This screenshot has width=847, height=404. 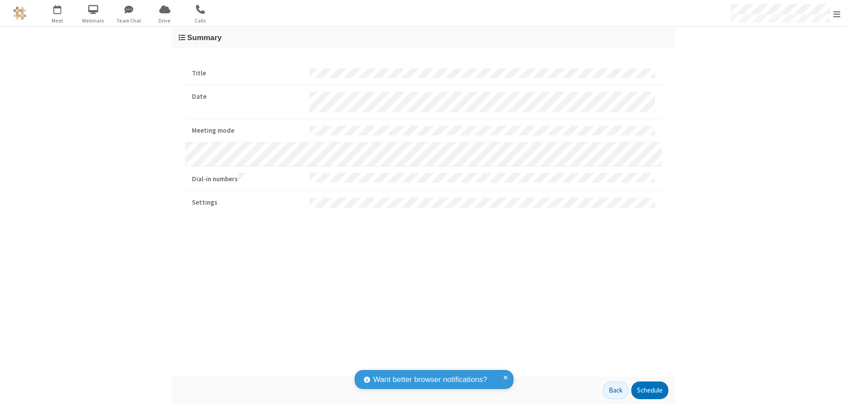 I want to click on button: Schedule, so click(x=649, y=390).